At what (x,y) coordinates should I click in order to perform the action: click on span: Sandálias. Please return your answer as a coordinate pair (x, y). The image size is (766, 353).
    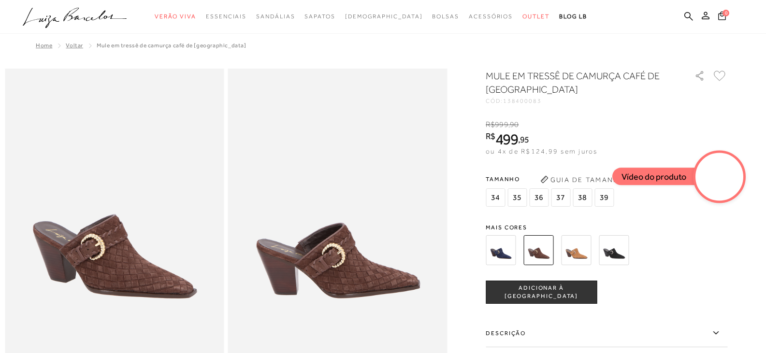
    Looking at the image, I should click on (276, 16).